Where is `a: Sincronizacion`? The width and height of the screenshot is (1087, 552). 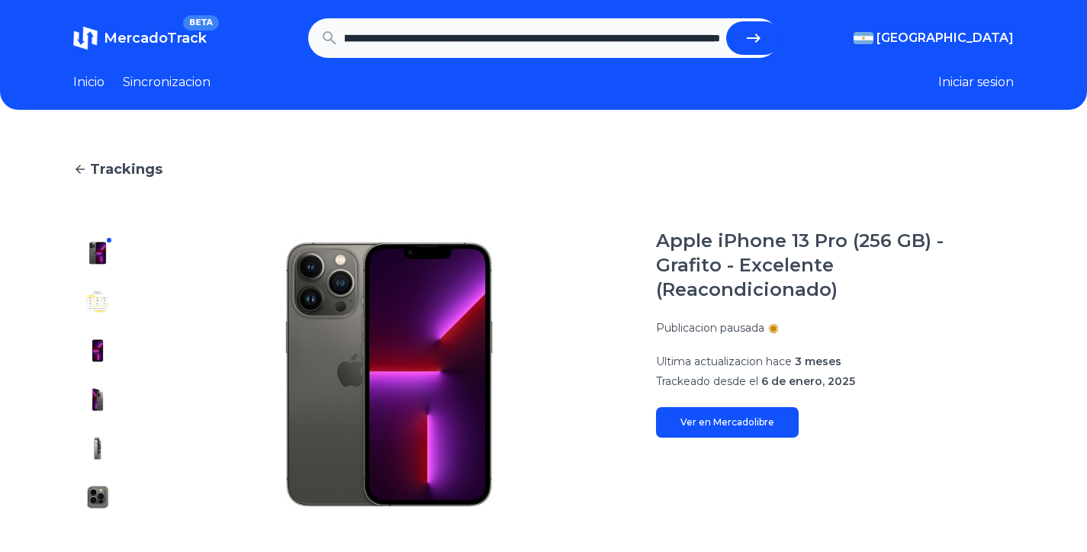
a: Sincronizacion is located at coordinates (166, 82).